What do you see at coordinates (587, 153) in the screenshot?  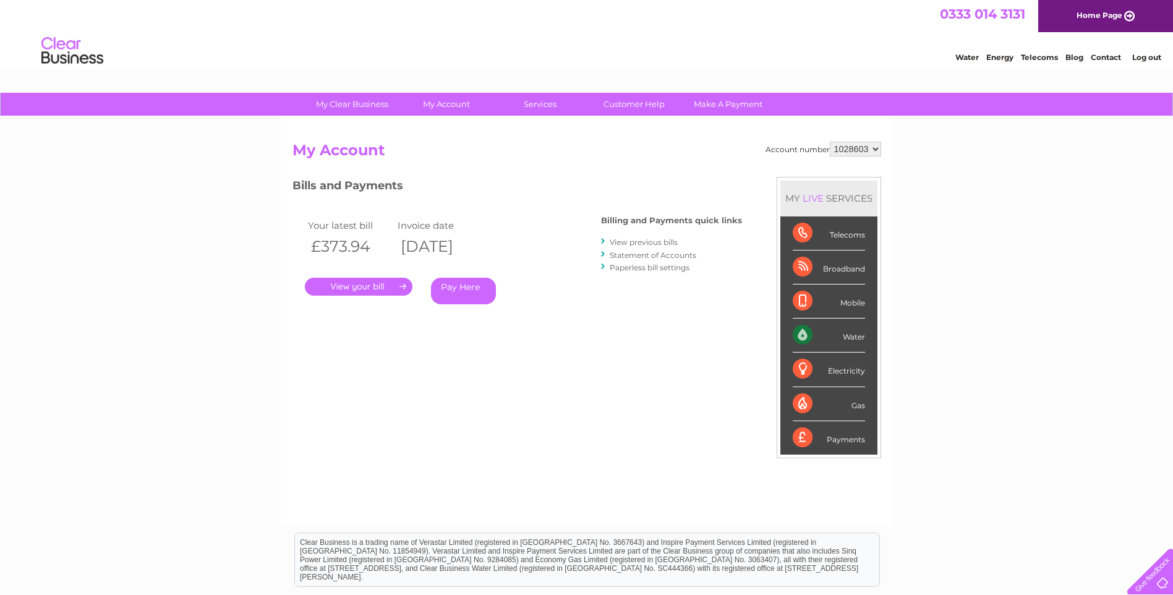 I see `h2: My Account` at bounding box center [587, 153].